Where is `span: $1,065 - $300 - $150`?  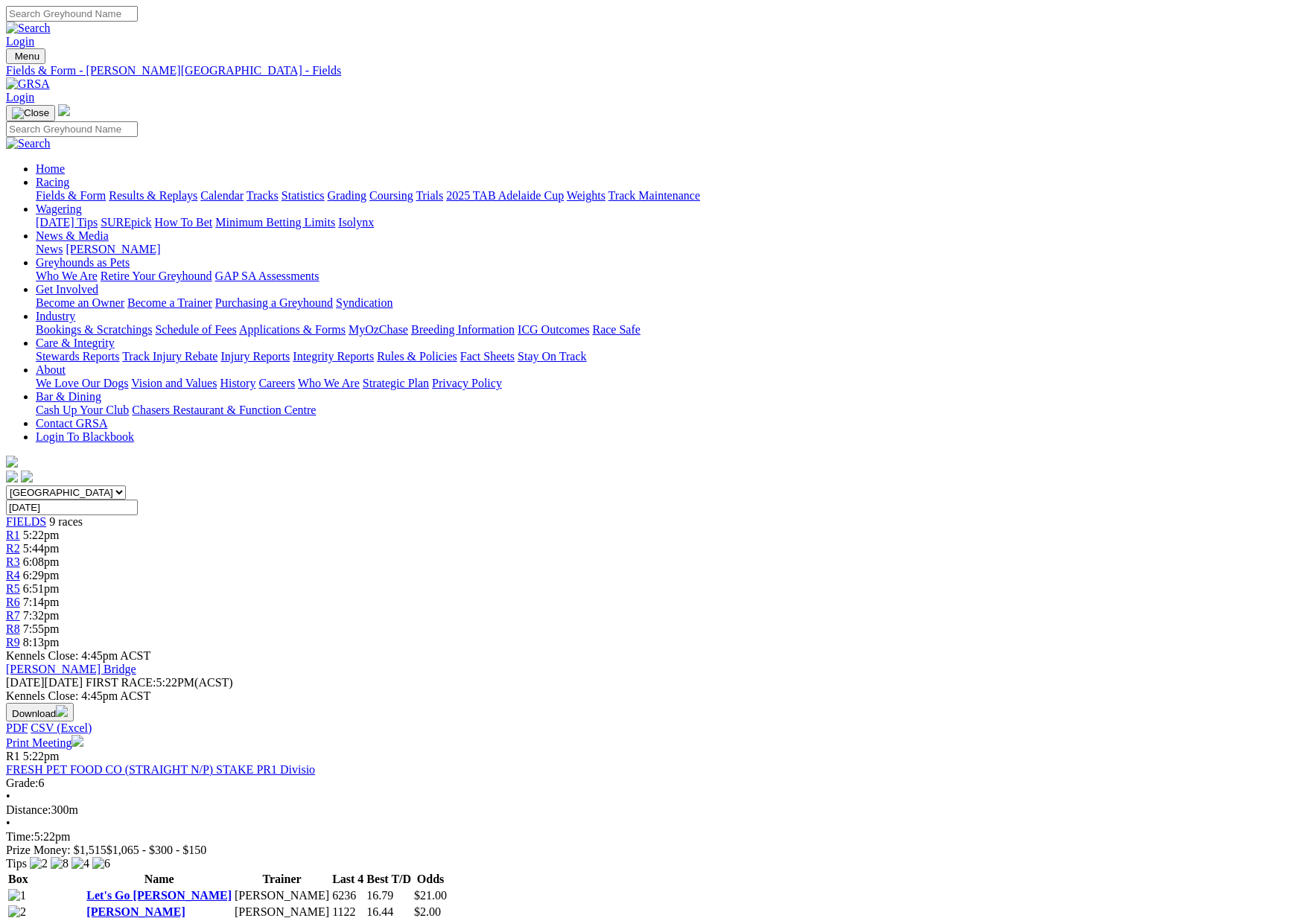
span: $1,065 - $300 - $150 is located at coordinates (157, 849).